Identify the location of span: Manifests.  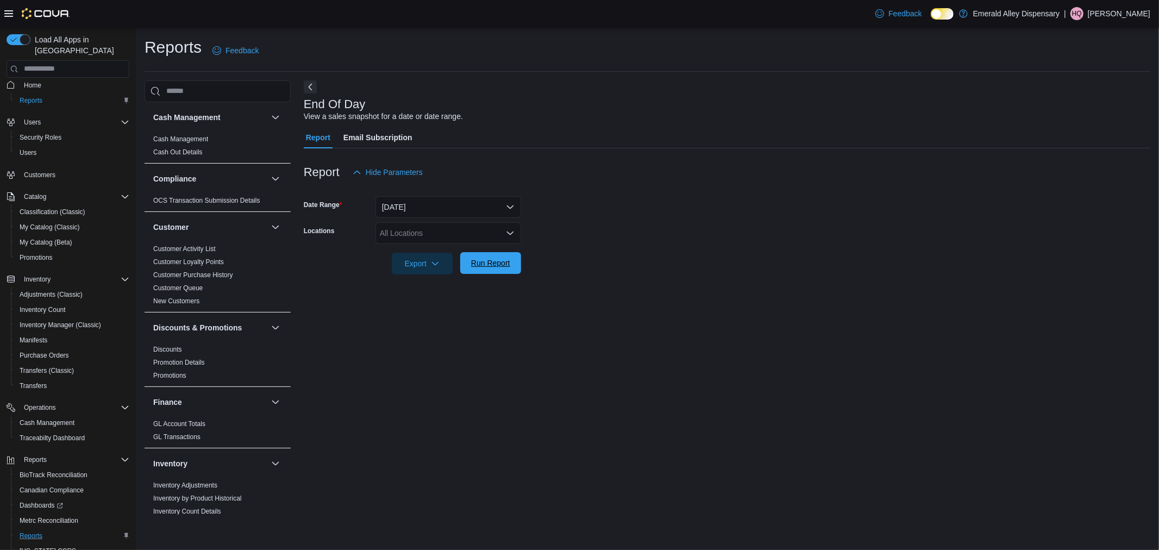
(33, 340).